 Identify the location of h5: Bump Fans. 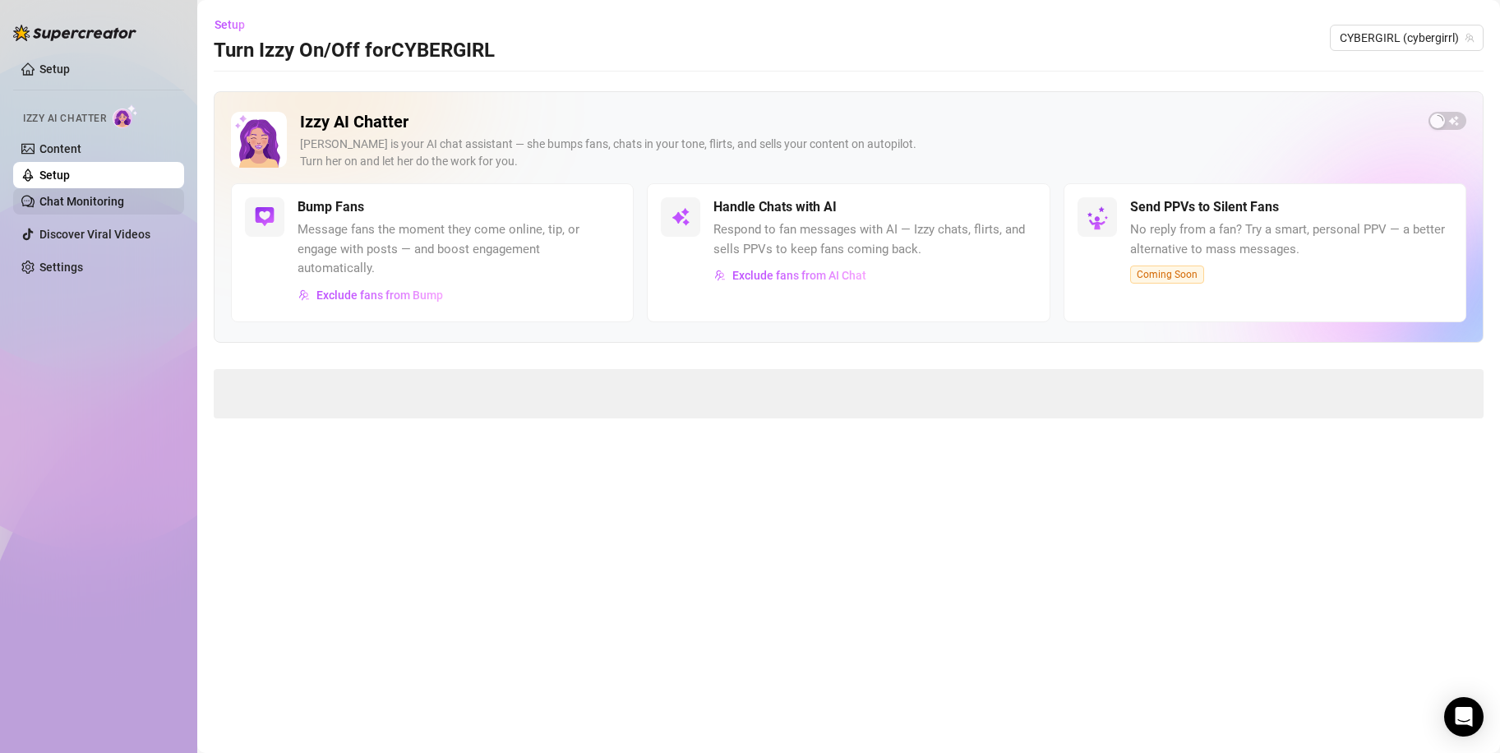
(331, 207).